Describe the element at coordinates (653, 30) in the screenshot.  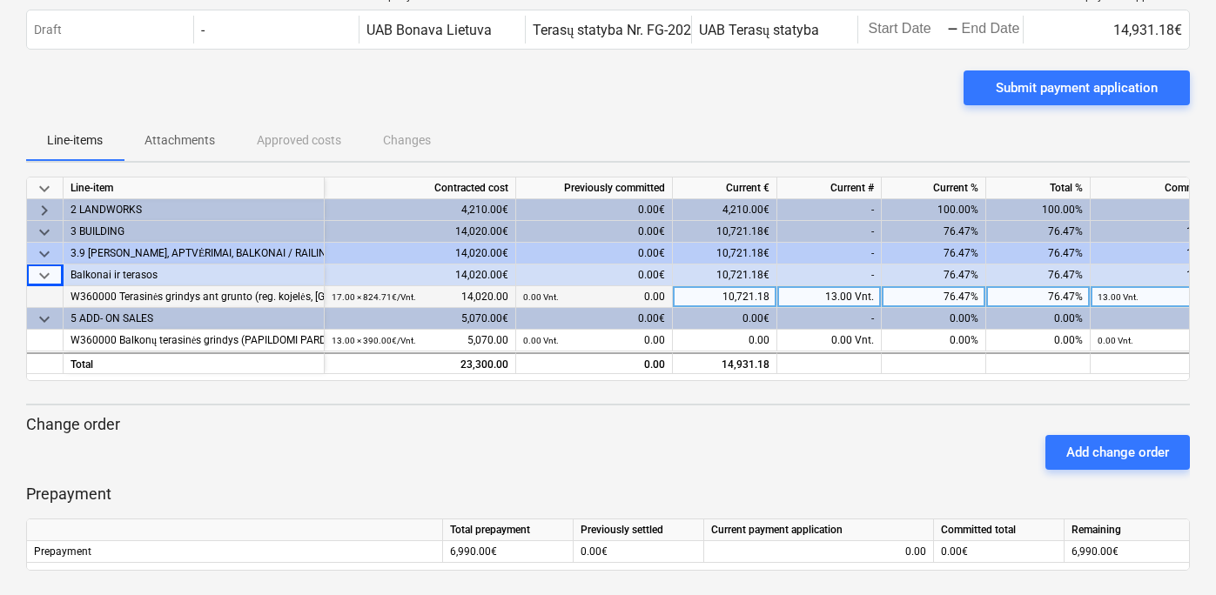
I see `div: Terasų statyba Nr. FG-20250602-01.pdf` at that location.